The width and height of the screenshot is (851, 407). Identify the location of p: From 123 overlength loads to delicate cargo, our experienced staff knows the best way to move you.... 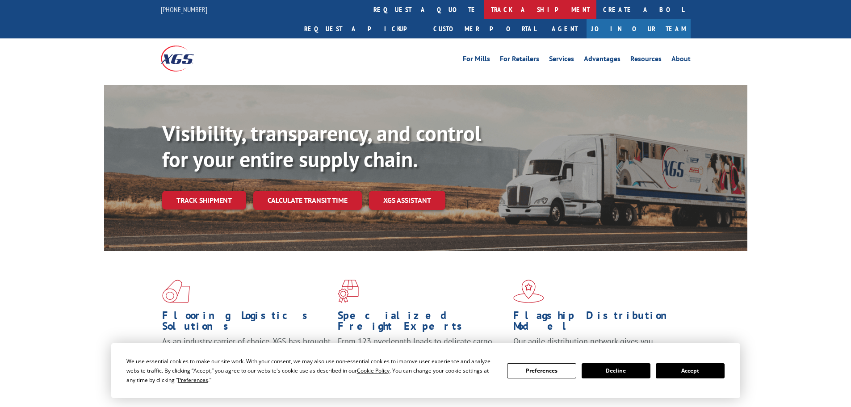
(422, 356).